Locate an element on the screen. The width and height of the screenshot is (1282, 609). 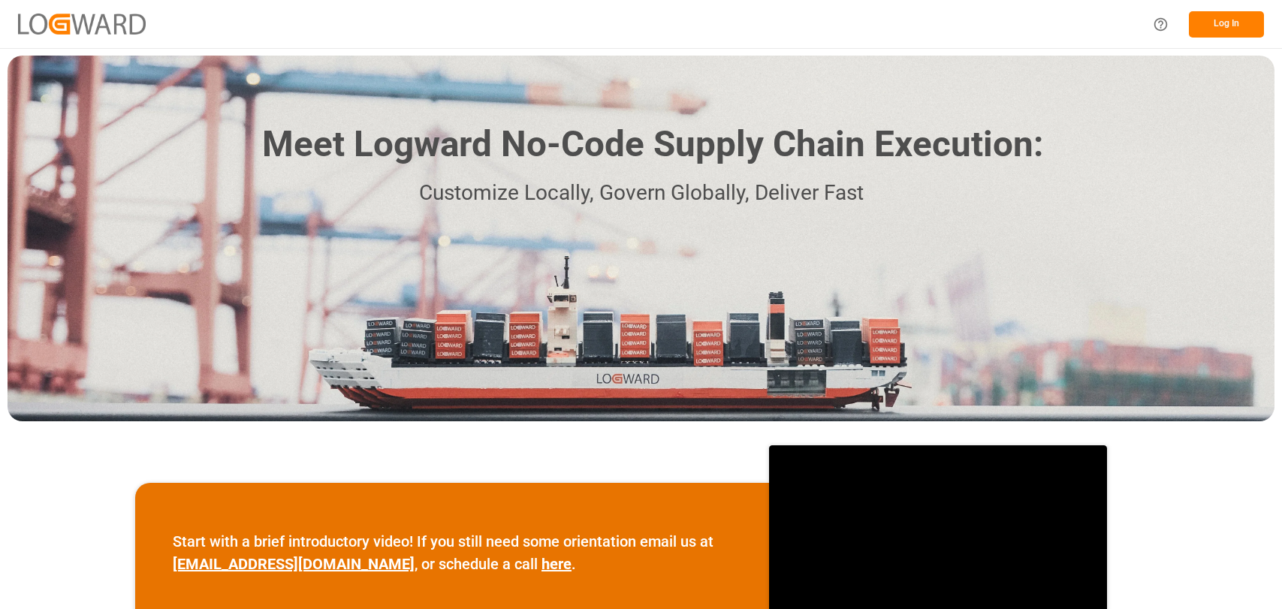
button: Log In is located at coordinates (1227, 24).